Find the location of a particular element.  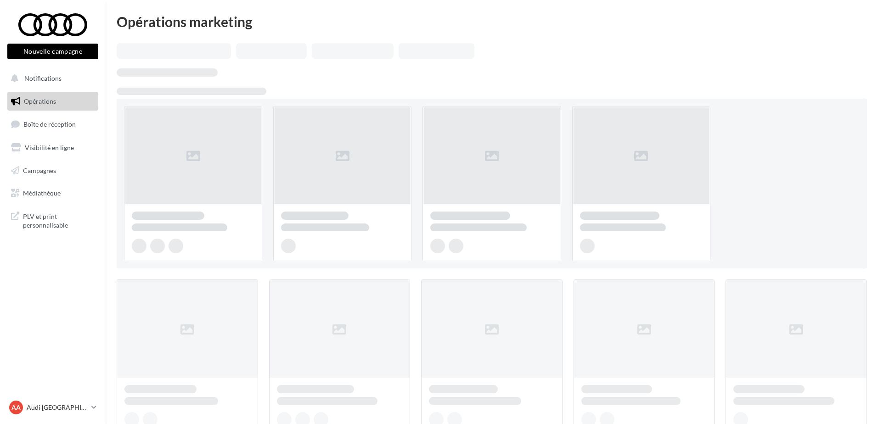

a: Opérations is located at coordinates (53, 101).